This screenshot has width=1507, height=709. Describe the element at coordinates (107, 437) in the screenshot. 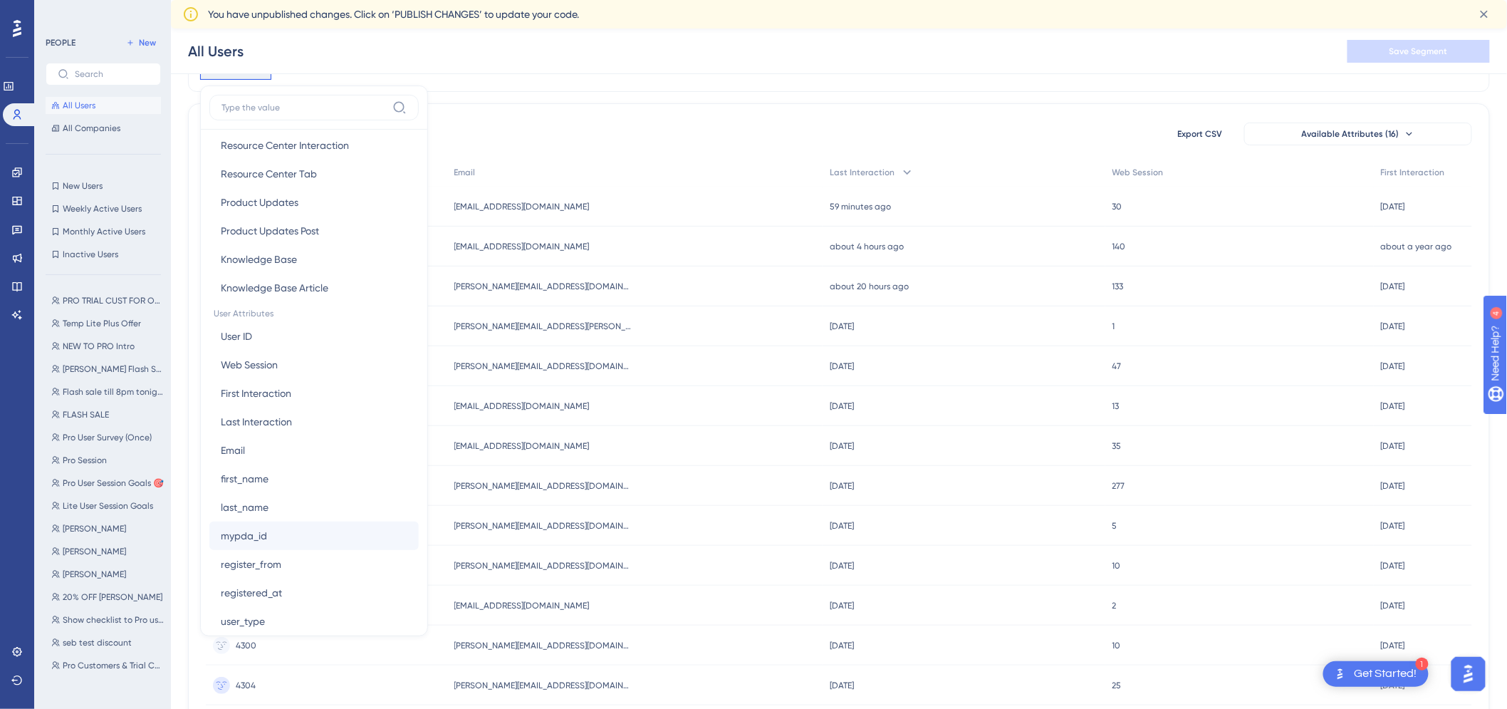

I see `span: Pro User Survey (Once)` at that location.